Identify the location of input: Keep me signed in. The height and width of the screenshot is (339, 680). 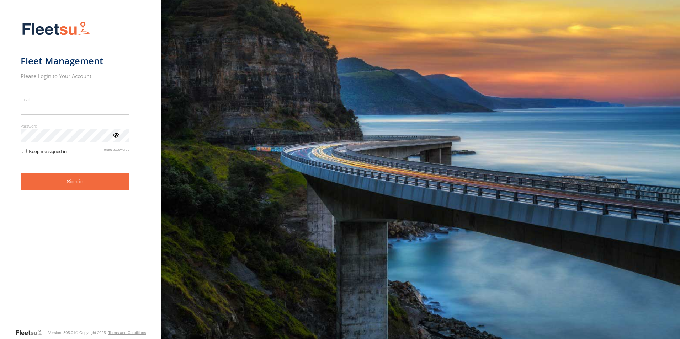
(24, 151).